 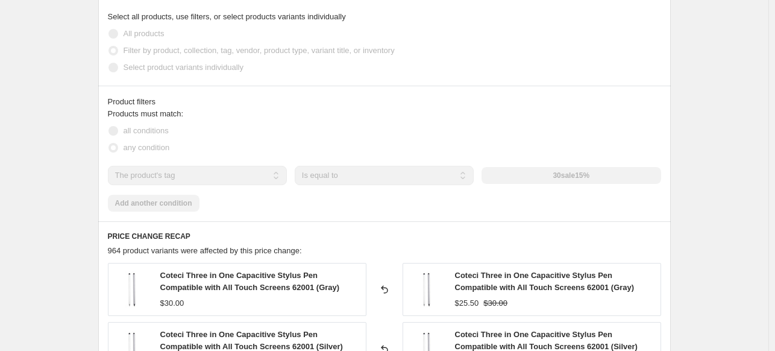 What do you see at coordinates (467, 303) in the screenshot?
I see `div: $25.50` at bounding box center [467, 303].